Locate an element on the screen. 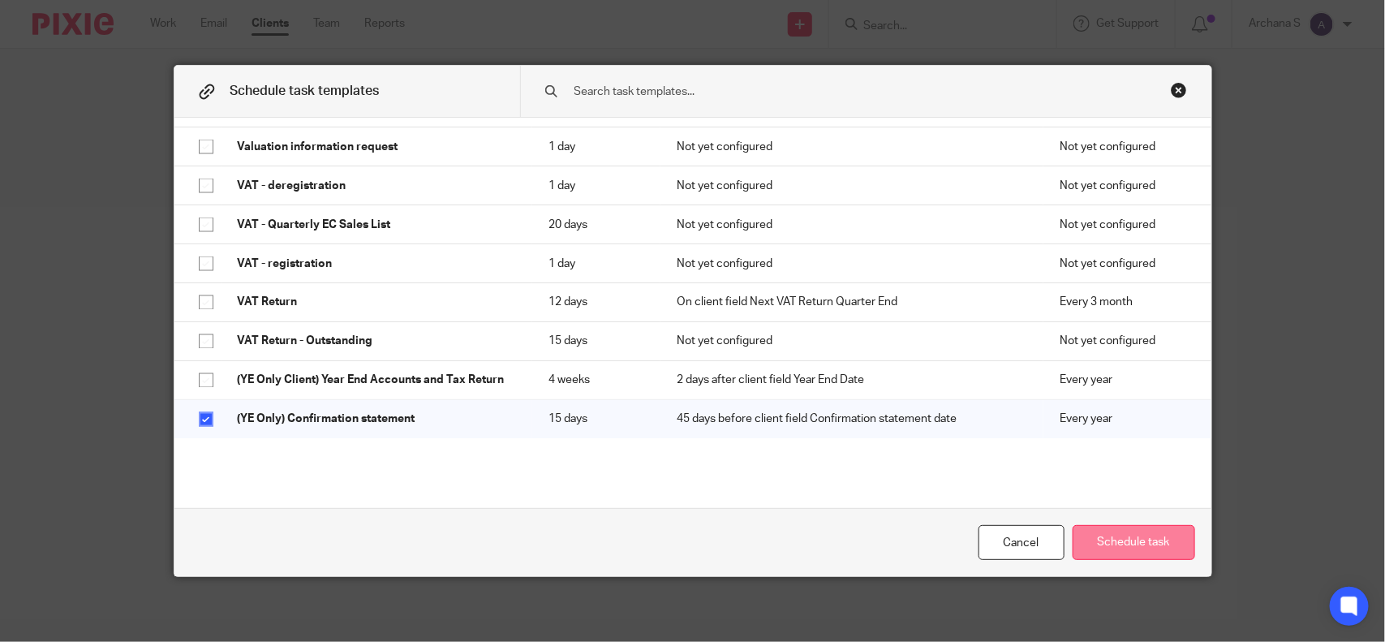 Image resolution: width=1385 pixels, height=642 pixels. p: VAT Return is located at coordinates (377, 303).